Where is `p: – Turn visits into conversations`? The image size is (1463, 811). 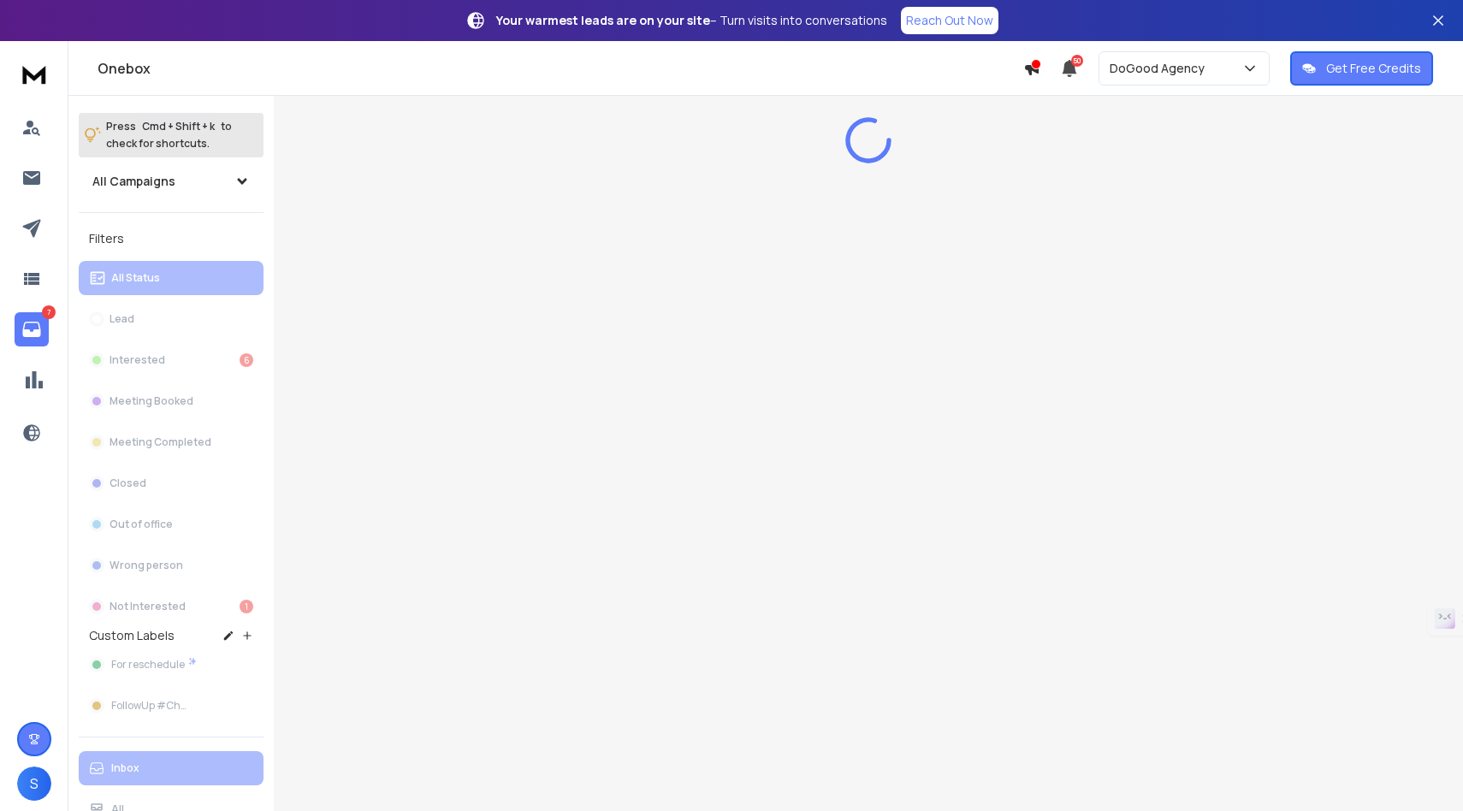 p: – Turn visits into conversations is located at coordinates (691, 21).